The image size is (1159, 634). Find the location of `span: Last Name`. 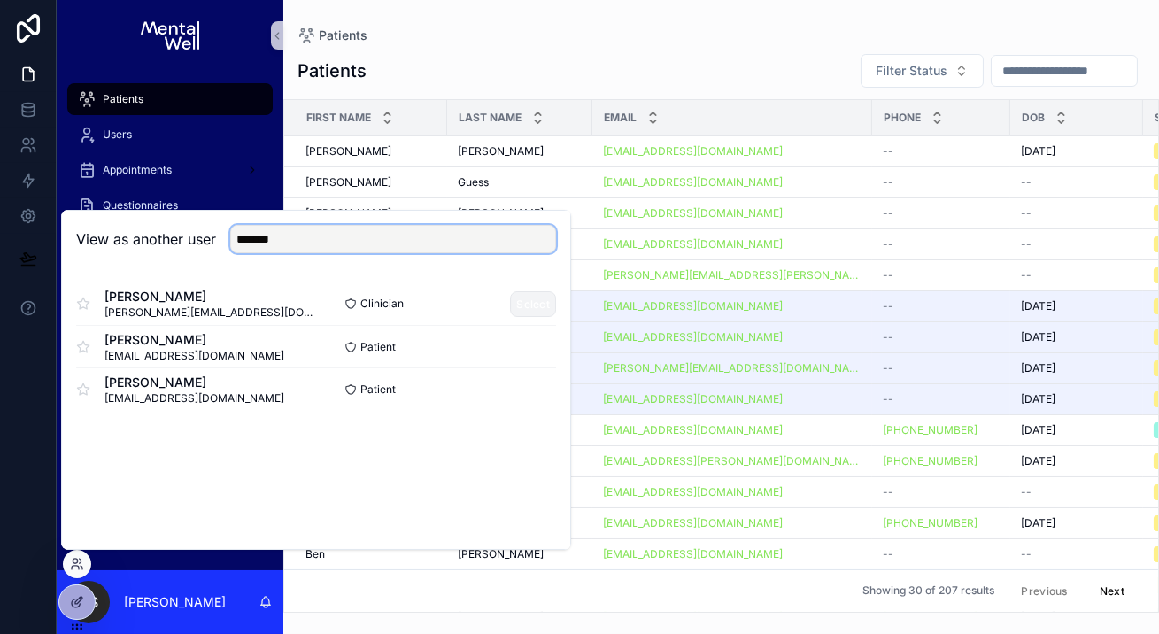

span: Last Name is located at coordinates (490, 118).